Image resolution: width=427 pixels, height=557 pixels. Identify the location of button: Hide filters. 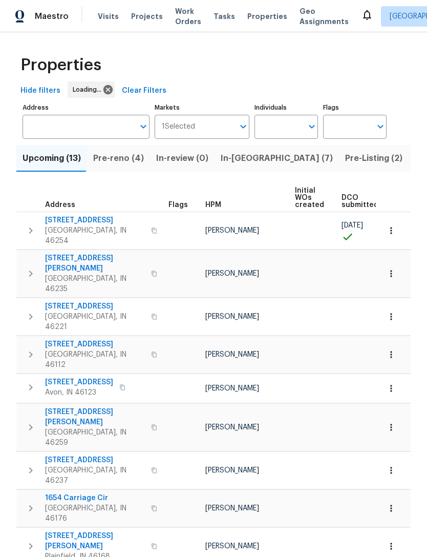
(40, 91).